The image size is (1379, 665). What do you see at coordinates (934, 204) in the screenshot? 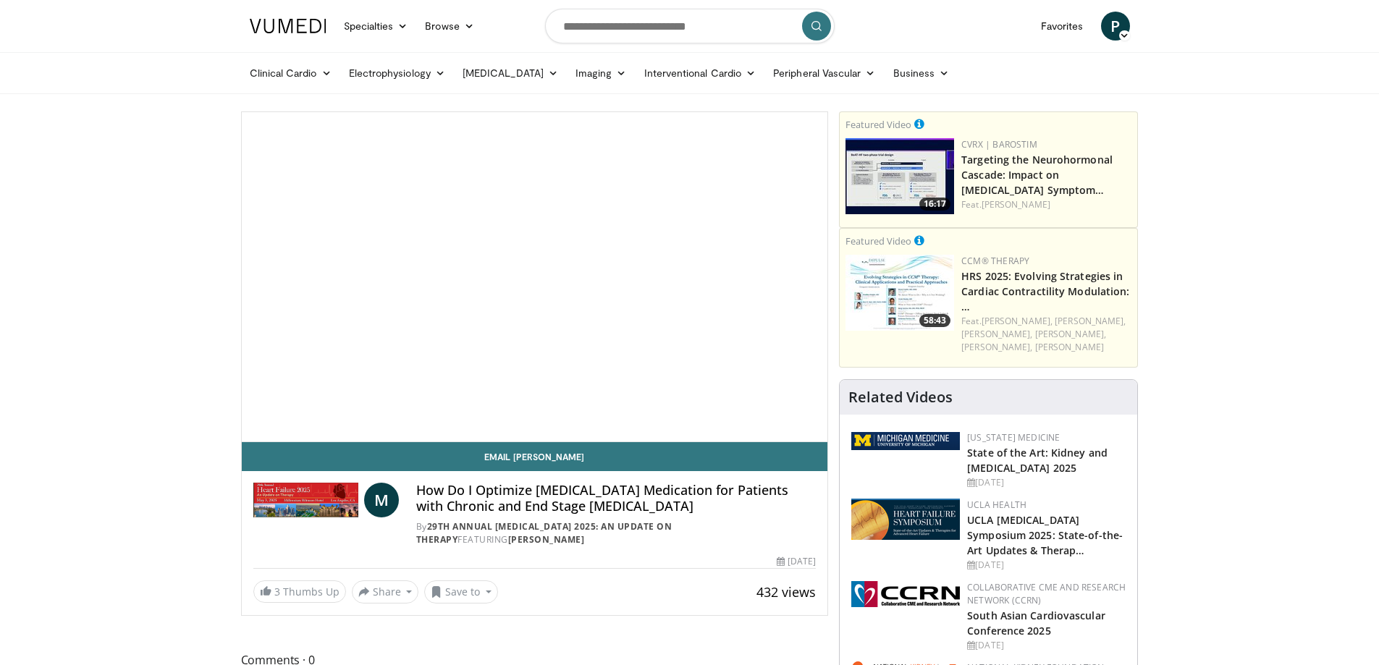
I see `span: 16:17` at bounding box center [934, 204].